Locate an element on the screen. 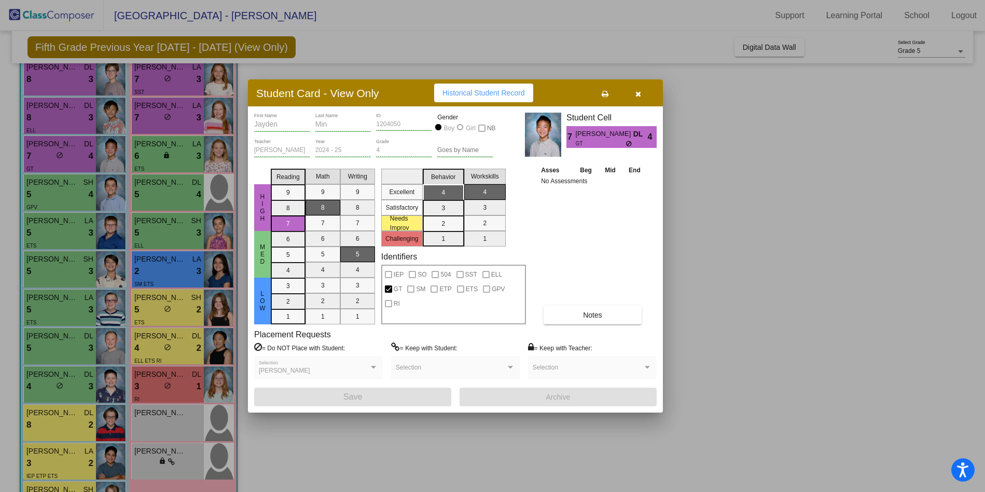 The image size is (985, 492). span: RI is located at coordinates (397, 303).